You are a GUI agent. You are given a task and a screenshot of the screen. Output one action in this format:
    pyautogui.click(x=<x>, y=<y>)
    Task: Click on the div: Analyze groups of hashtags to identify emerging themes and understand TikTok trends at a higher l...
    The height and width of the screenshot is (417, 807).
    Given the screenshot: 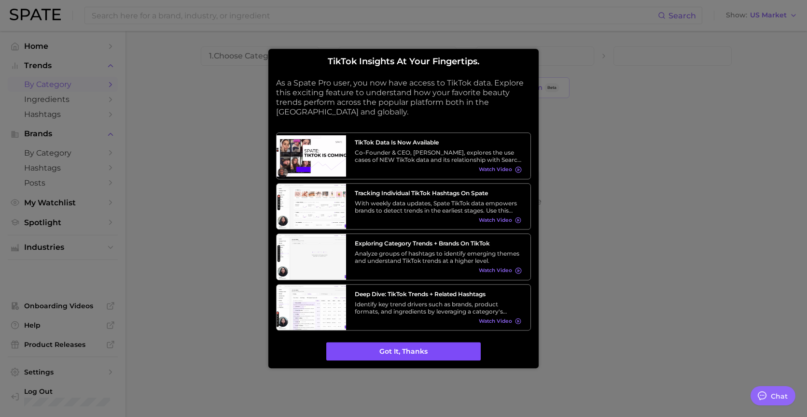 What is the action you would take?
    pyautogui.click(x=439, y=257)
    